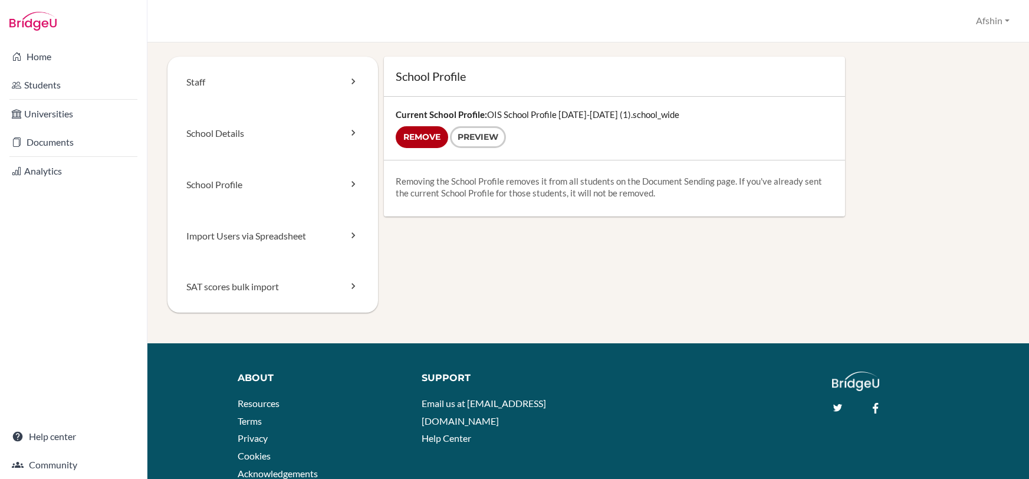 The width and height of the screenshot is (1029, 479). Describe the element at coordinates (73, 465) in the screenshot. I see `a: Community` at that location.